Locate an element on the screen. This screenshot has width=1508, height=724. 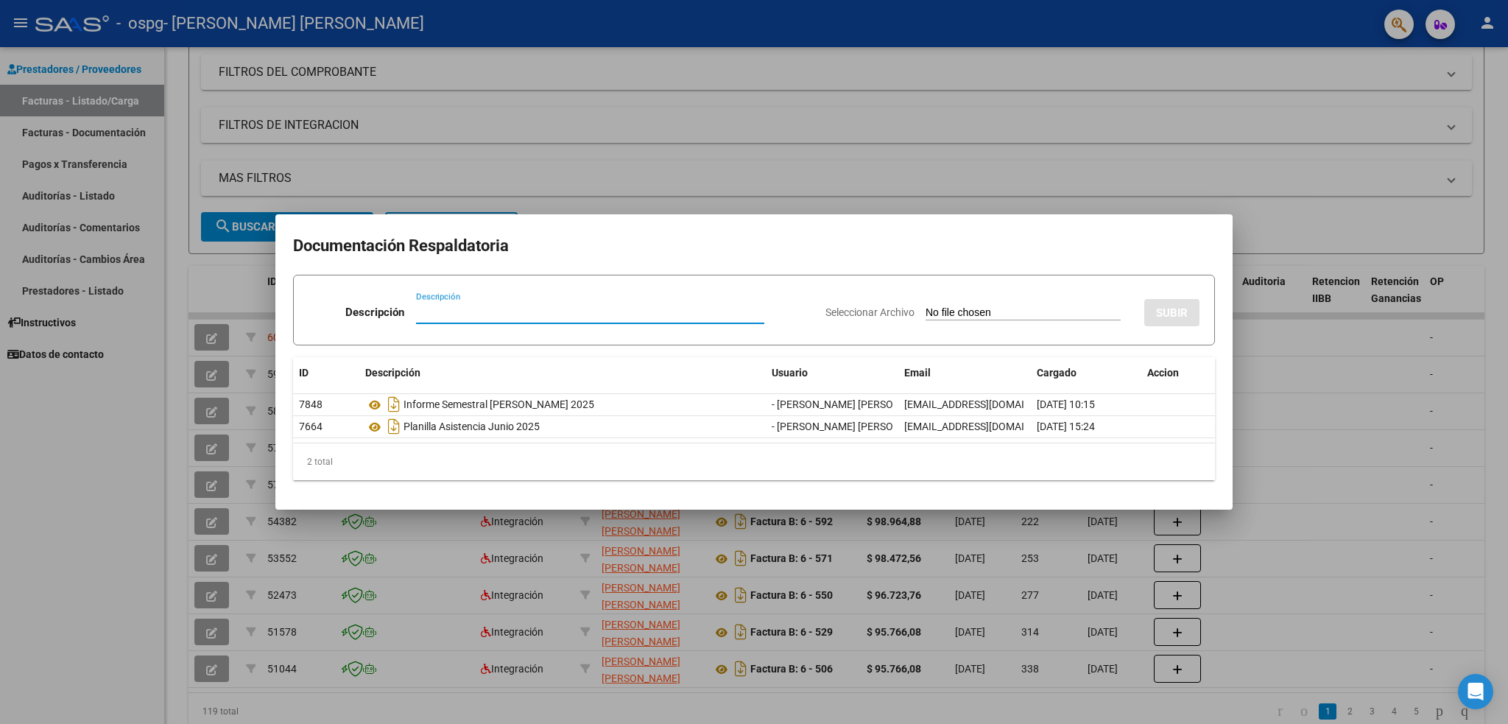
span: Usuario is located at coordinates (789, 372).